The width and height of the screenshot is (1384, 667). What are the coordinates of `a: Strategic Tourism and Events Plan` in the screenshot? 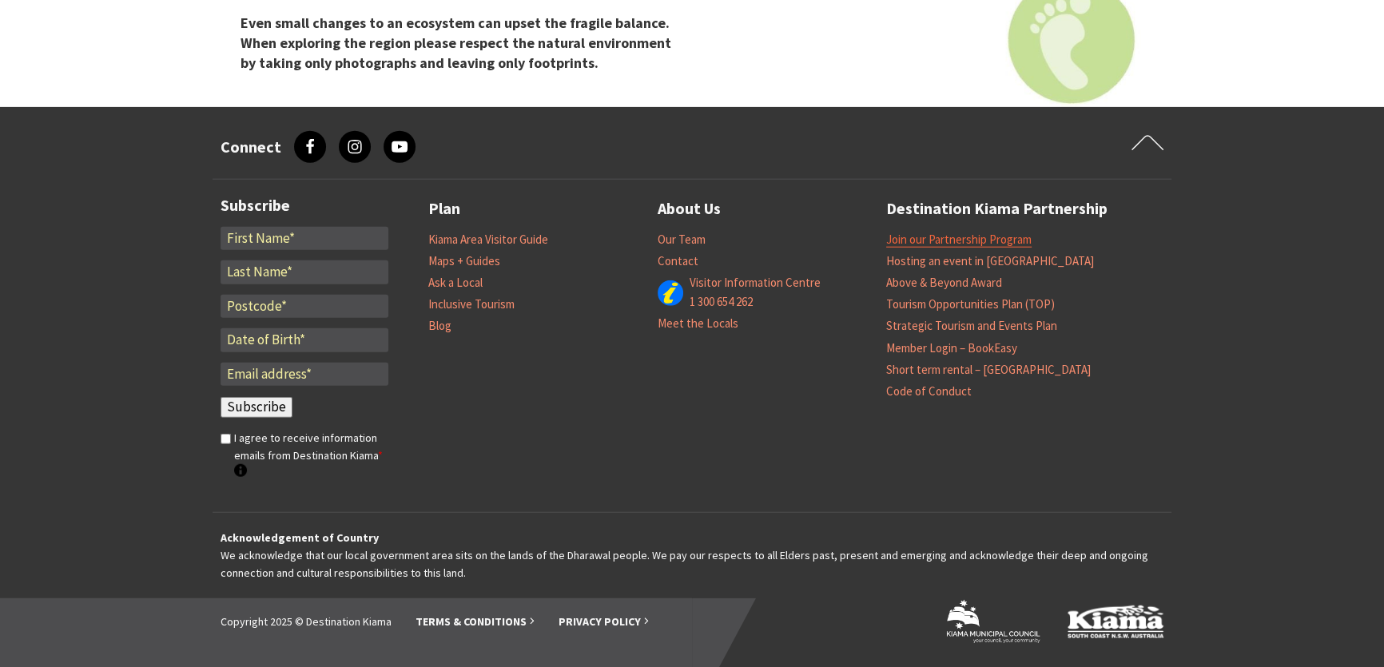 It's located at (972, 326).